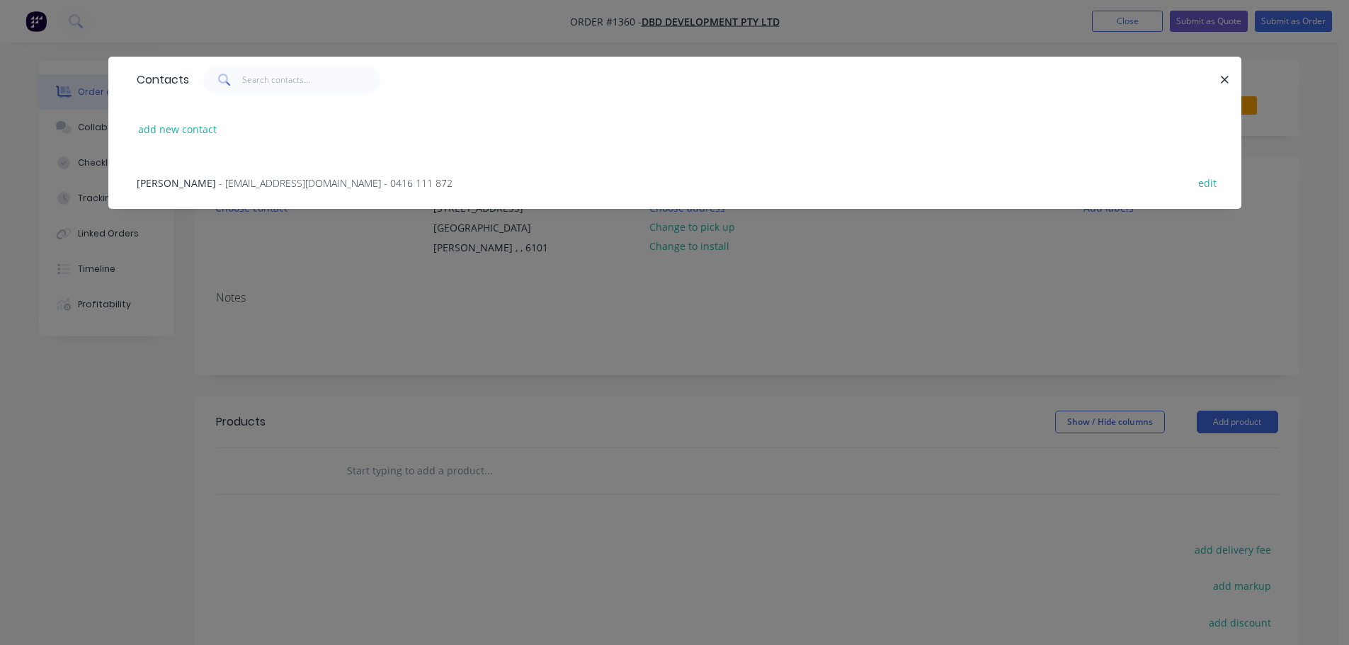  Describe the element at coordinates (159, 80) in the screenshot. I see `div: Contacts` at that location.